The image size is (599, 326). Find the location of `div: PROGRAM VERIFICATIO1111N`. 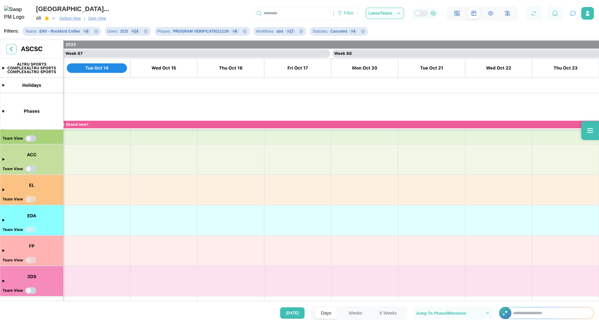

div: PROGRAM VERIFICATIO1111N is located at coordinates (201, 31).